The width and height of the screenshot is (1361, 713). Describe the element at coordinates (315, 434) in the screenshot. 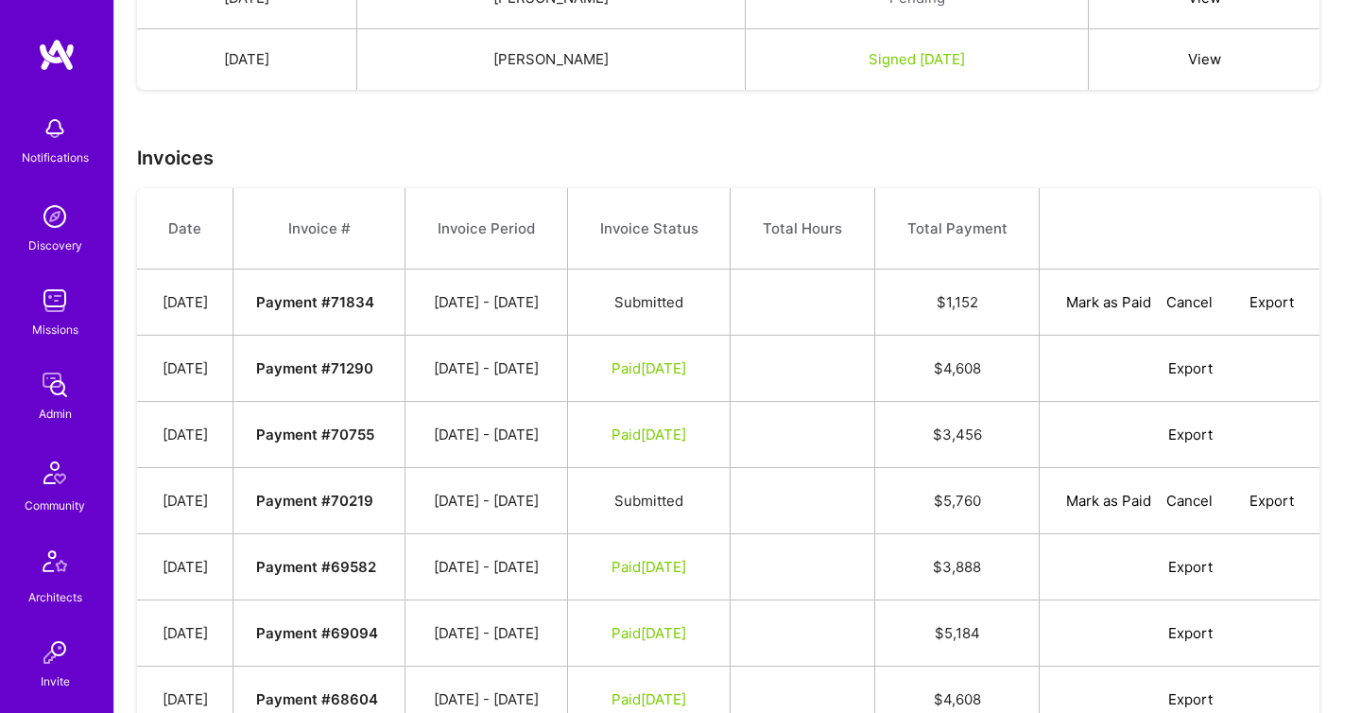

I see `strong: Payment # 70755` at that location.